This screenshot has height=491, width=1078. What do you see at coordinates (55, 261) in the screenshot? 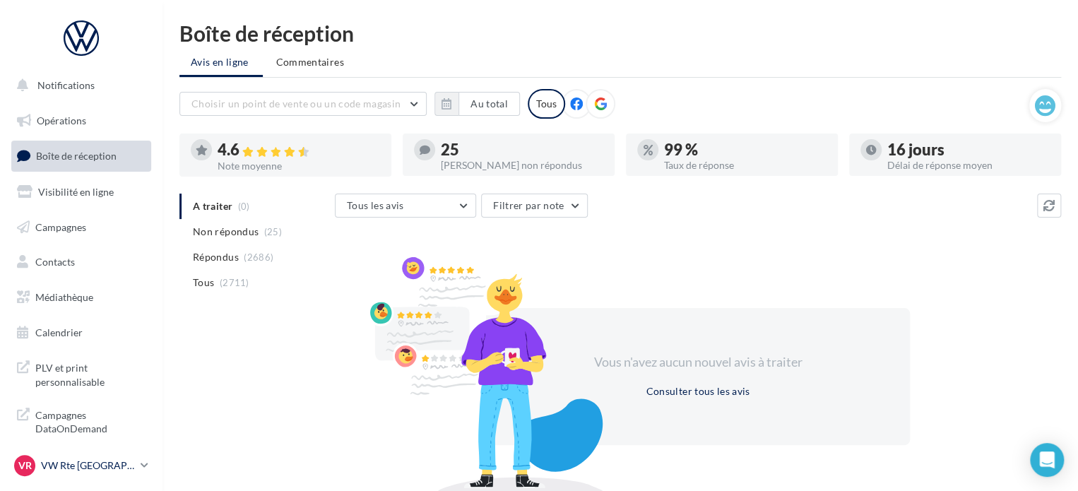
I see `span: Contacts` at bounding box center [55, 261].